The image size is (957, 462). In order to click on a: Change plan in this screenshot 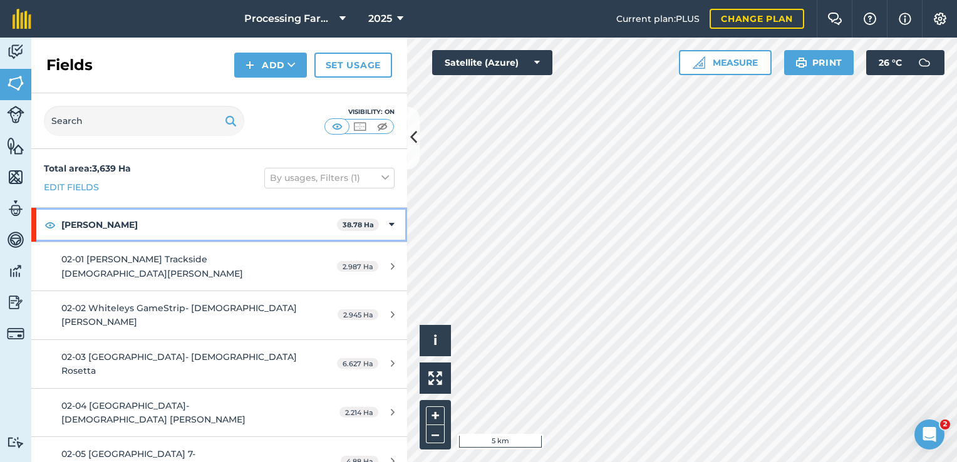, I will do `click(756, 19)`.